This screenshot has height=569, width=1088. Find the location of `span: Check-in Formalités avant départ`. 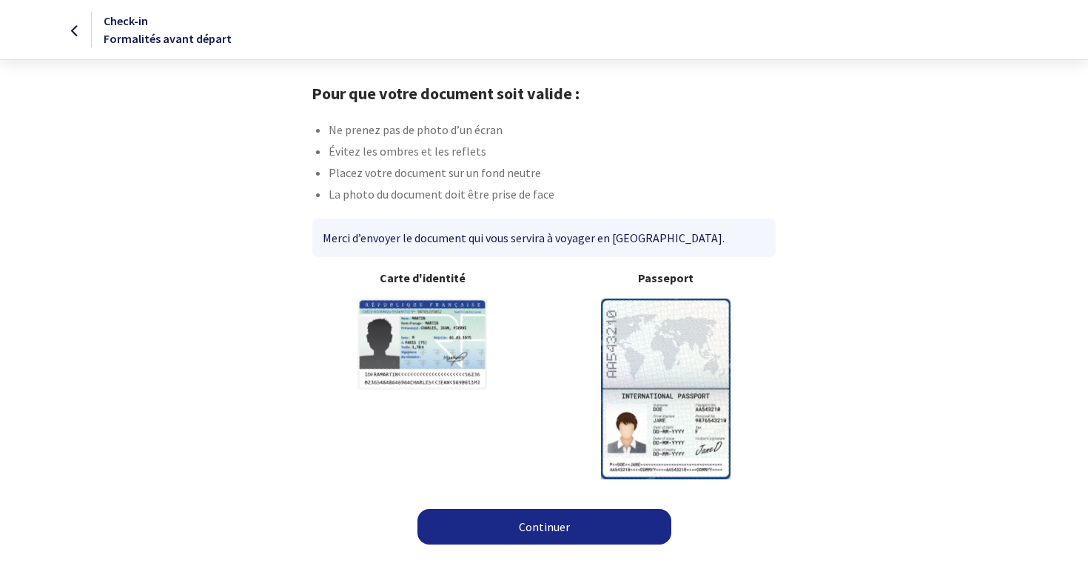

span: Check-in Formalités avant départ is located at coordinates (167, 30).